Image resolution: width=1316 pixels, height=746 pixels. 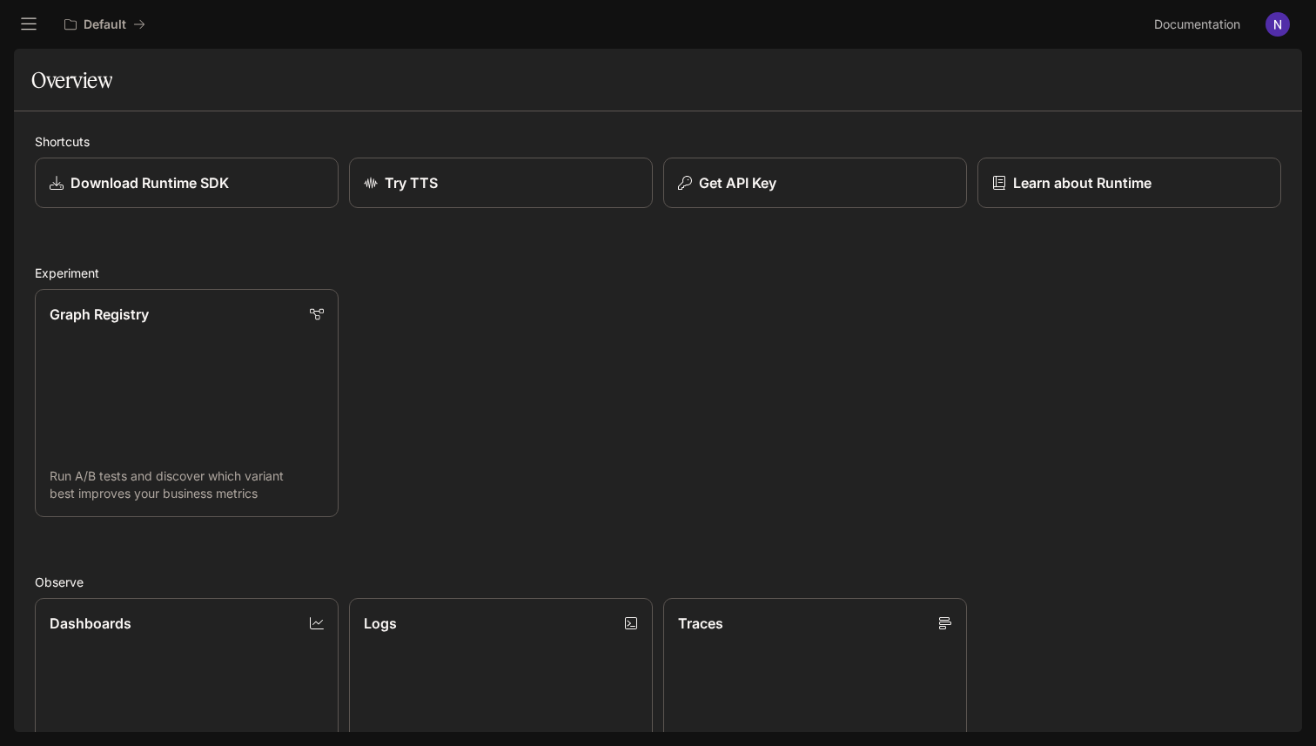 What do you see at coordinates (701, 623) in the screenshot?
I see `p: Traces` at bounding box center [701, 623].